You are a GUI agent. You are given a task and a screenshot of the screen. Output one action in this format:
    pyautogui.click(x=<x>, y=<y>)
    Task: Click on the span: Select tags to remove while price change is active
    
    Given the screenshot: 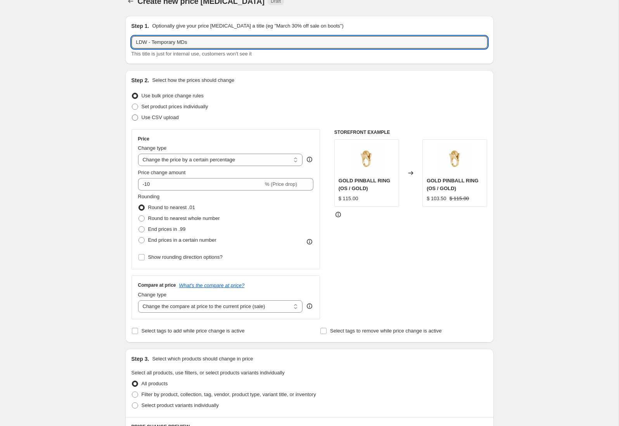 What is the action you would take?
    pyautogui.click(x=386, y=330)
    